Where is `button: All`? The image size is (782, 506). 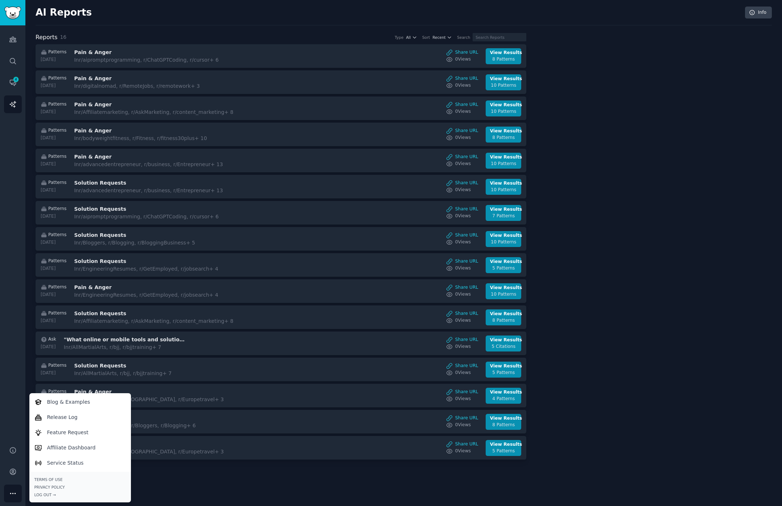
button: All is located at coordinates (411, 37).